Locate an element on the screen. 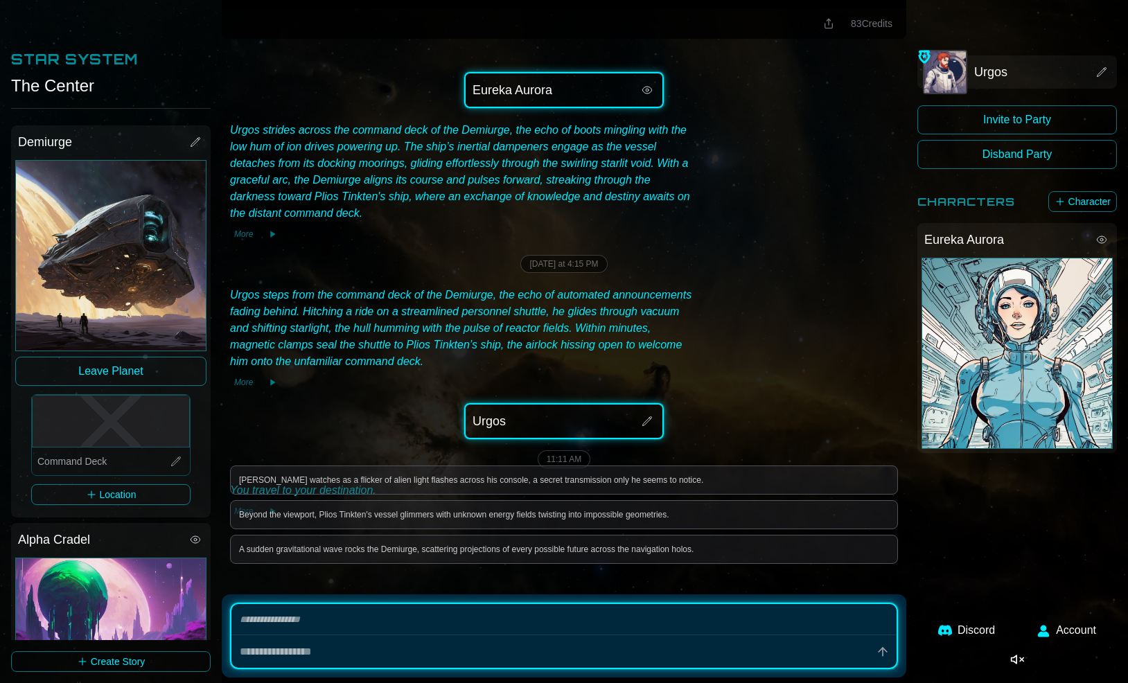 The height and width of the screenshot is (683, 1128). div: Urgos steps from the command deck of the Demiurge, the echo of automated announcements fading beh... is located at coordinates (463, 329).